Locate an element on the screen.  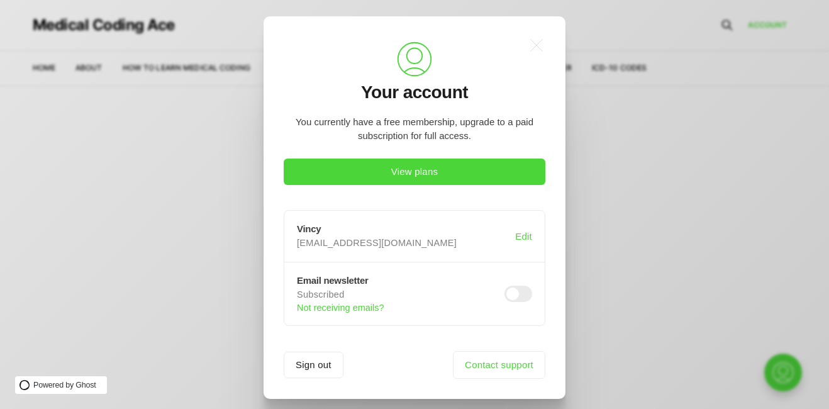
h2: Your account is located at coordinates (414, 92).